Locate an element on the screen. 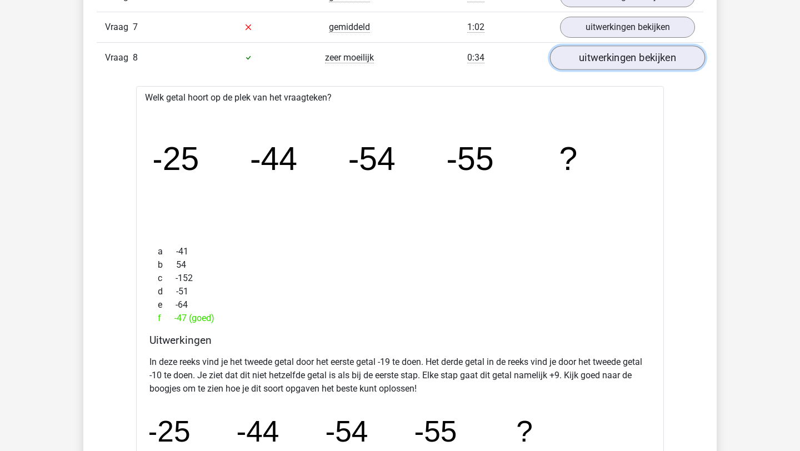  p: In deze reeks vind je het tweede getal door het eerste getal -19 te doen. Het derde getal in de r... is located at coordinates (400, 375).